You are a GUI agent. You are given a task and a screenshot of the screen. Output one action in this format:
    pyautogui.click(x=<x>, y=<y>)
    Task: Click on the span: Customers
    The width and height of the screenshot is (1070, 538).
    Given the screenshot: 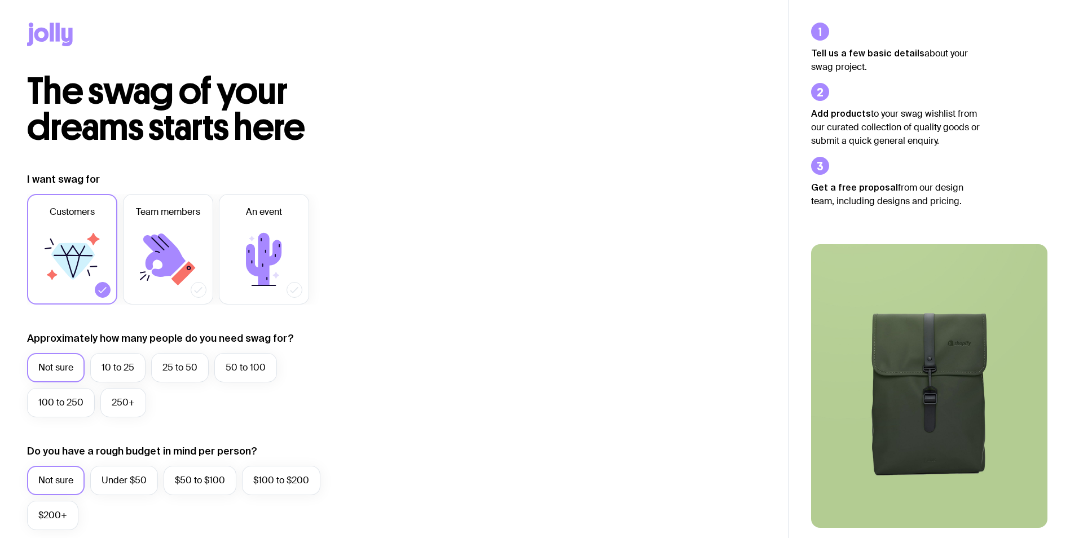 What is the action you would take?
    pyautogui.click(x=72, y=212)
    